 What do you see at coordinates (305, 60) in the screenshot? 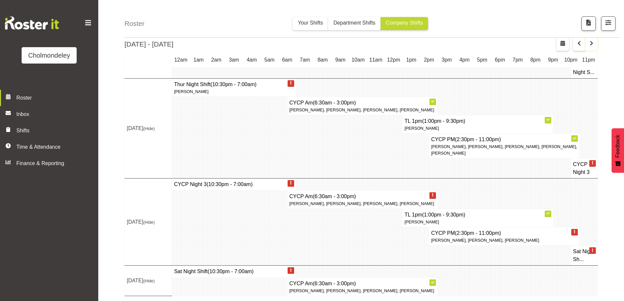
I see `th: 7am` at bounding box center [305, 60].